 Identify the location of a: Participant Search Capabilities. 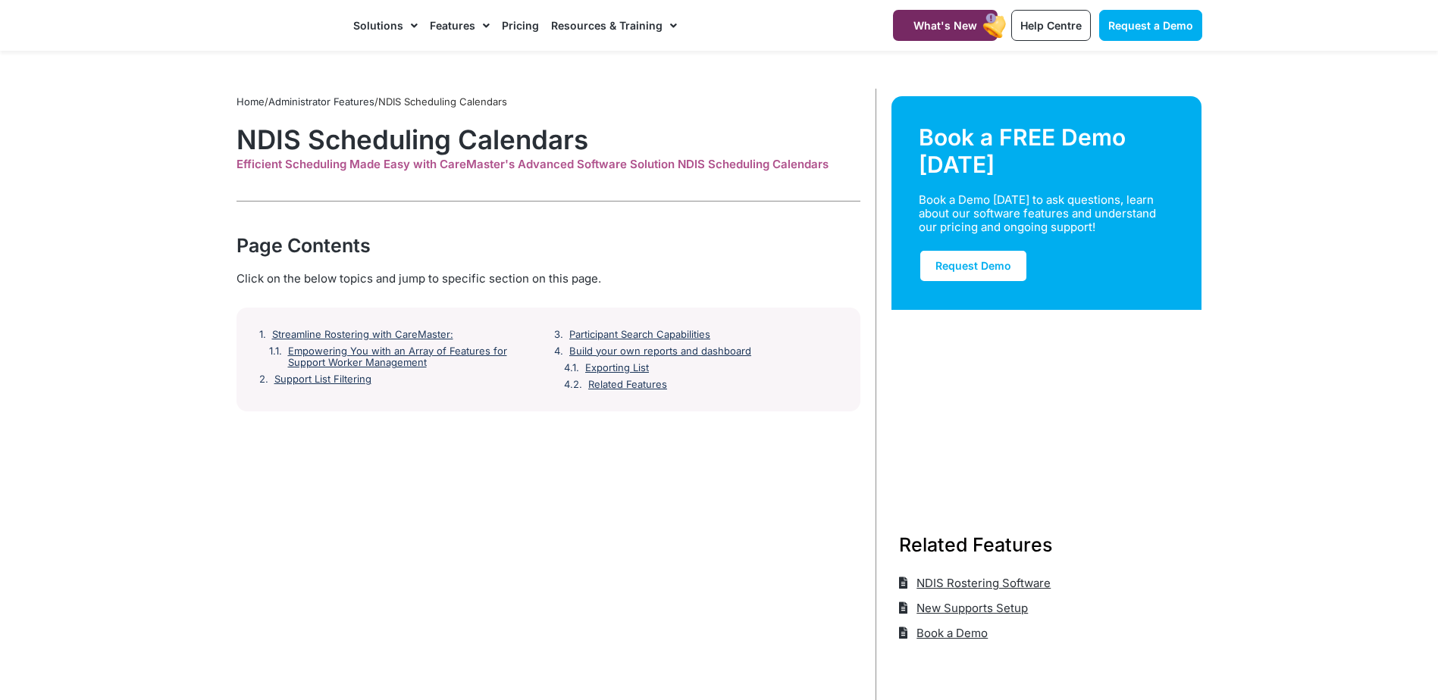
(640, 335).